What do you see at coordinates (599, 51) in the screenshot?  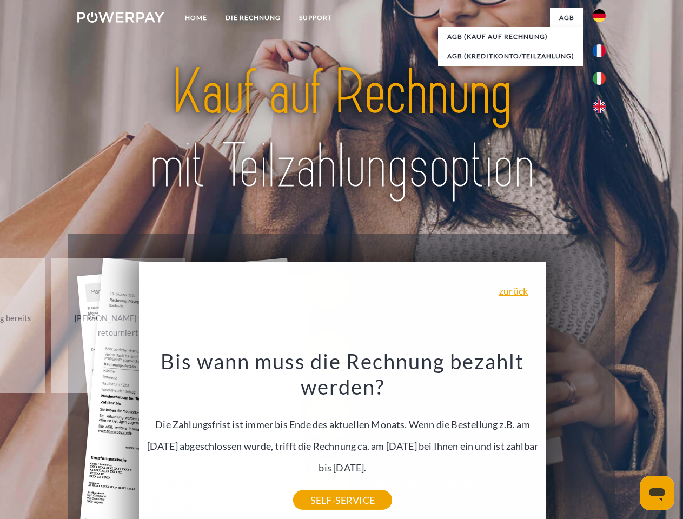 I see `img: fr` at bounding box center [599, 51].